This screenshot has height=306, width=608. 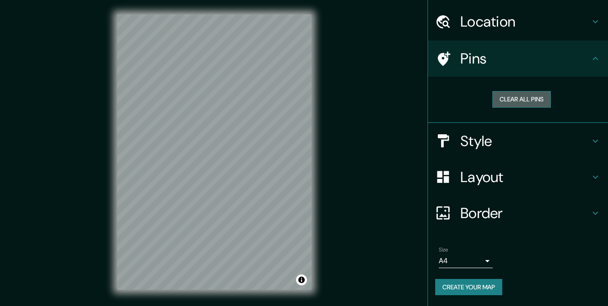 What do you see at coordinates (525, 141) in the screenshot?
I see `h4: Style` at bounding box center [525, 141].